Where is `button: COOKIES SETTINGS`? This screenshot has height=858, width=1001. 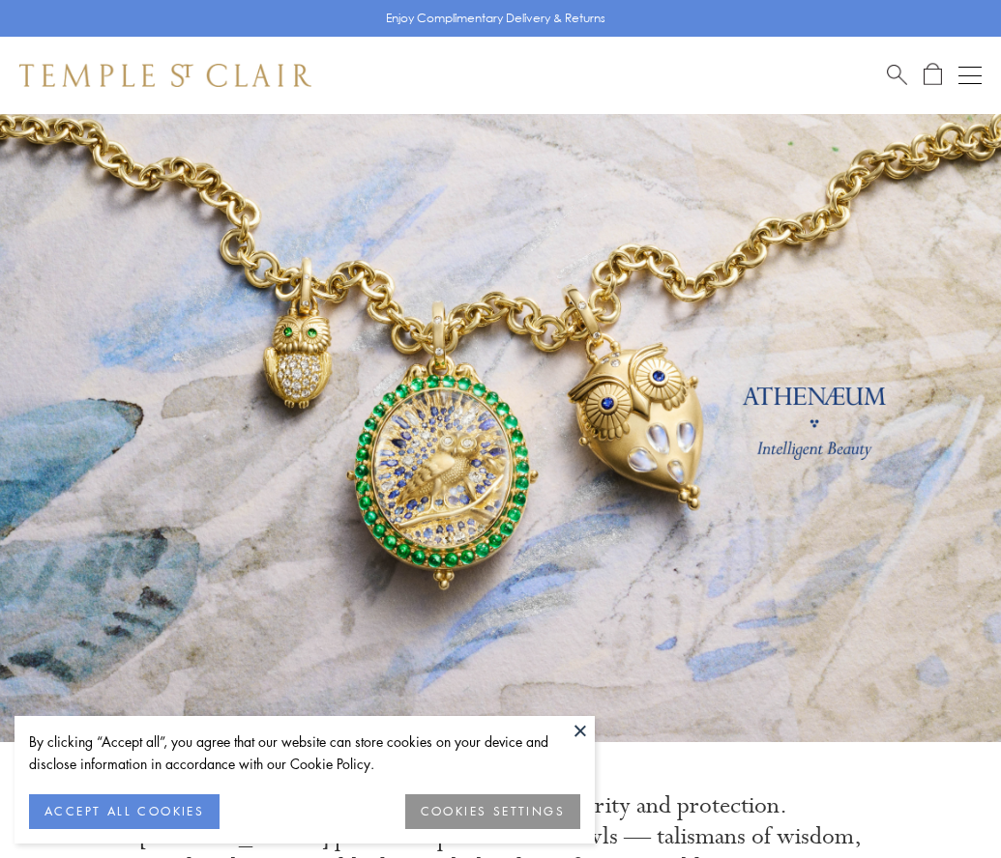 button: COOKIES SETTINGS is located at coordinates (492, 812).